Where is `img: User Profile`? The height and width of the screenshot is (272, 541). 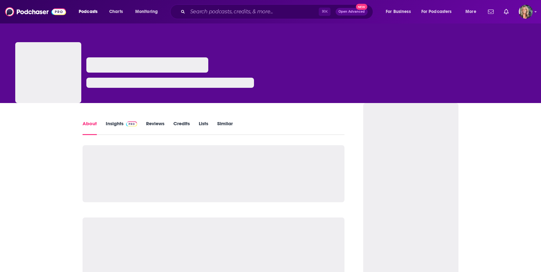
img: User Profile is located at coordinates (525, 12).